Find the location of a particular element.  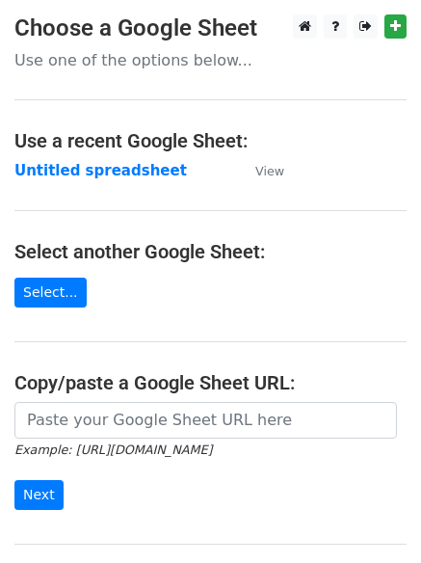

a: View is located at coordinates (260, 171).